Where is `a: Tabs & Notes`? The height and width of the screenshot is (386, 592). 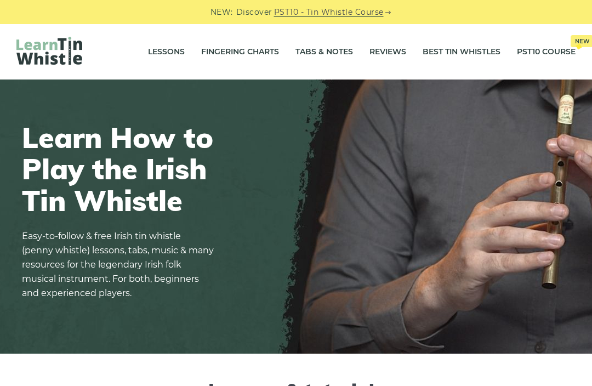
a: Tabs & Notes is located at coordinates (324, 52).